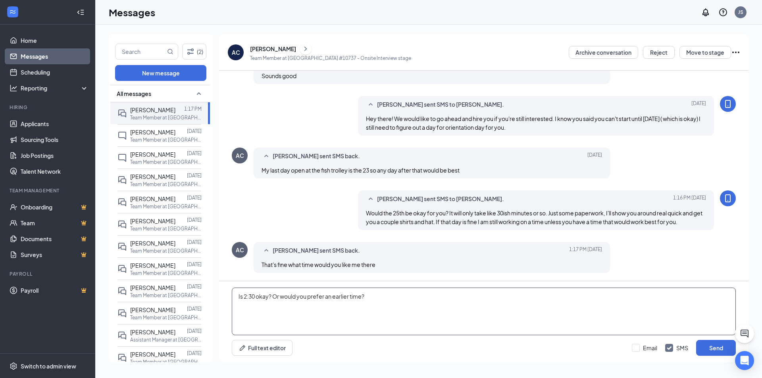 The image size is (762, 378). Describe the element at coordinates (54, 72) in the screenshot. I see `a: Scheduling` at that location.